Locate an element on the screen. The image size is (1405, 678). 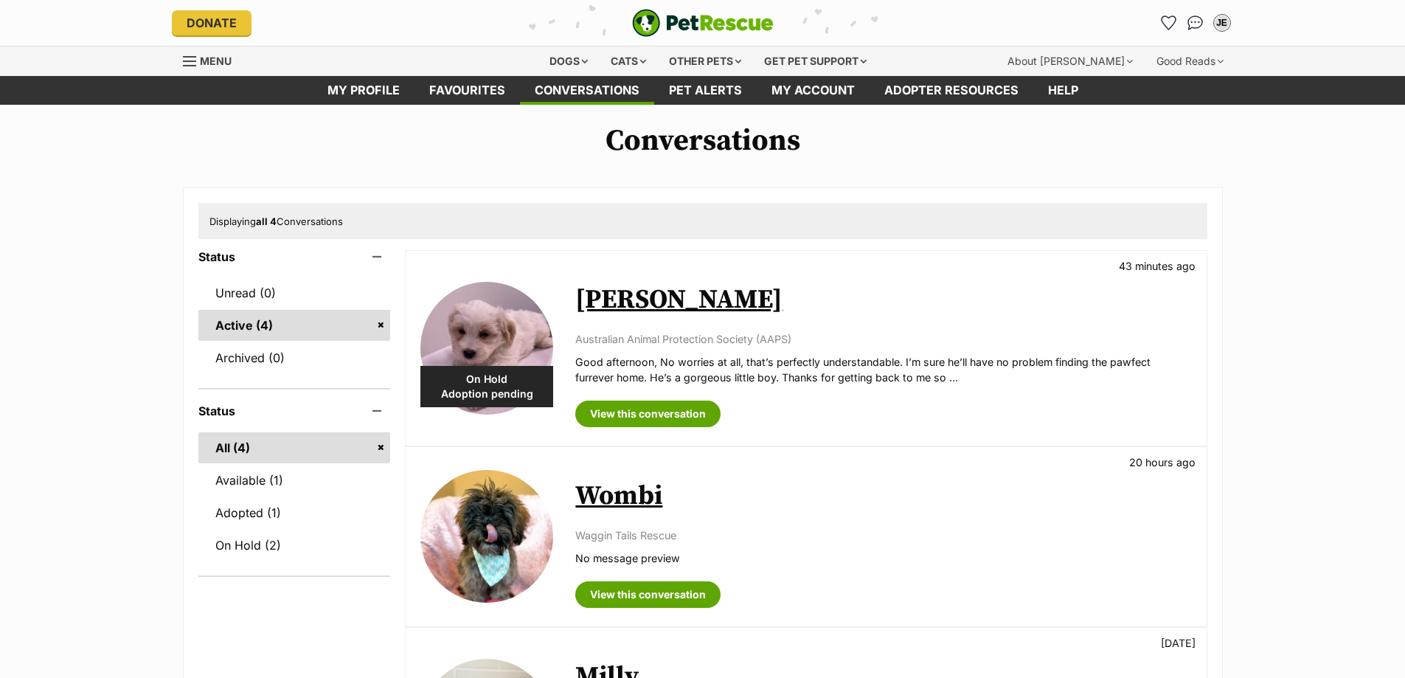
a: Donate is located at coordinates (212, 23).